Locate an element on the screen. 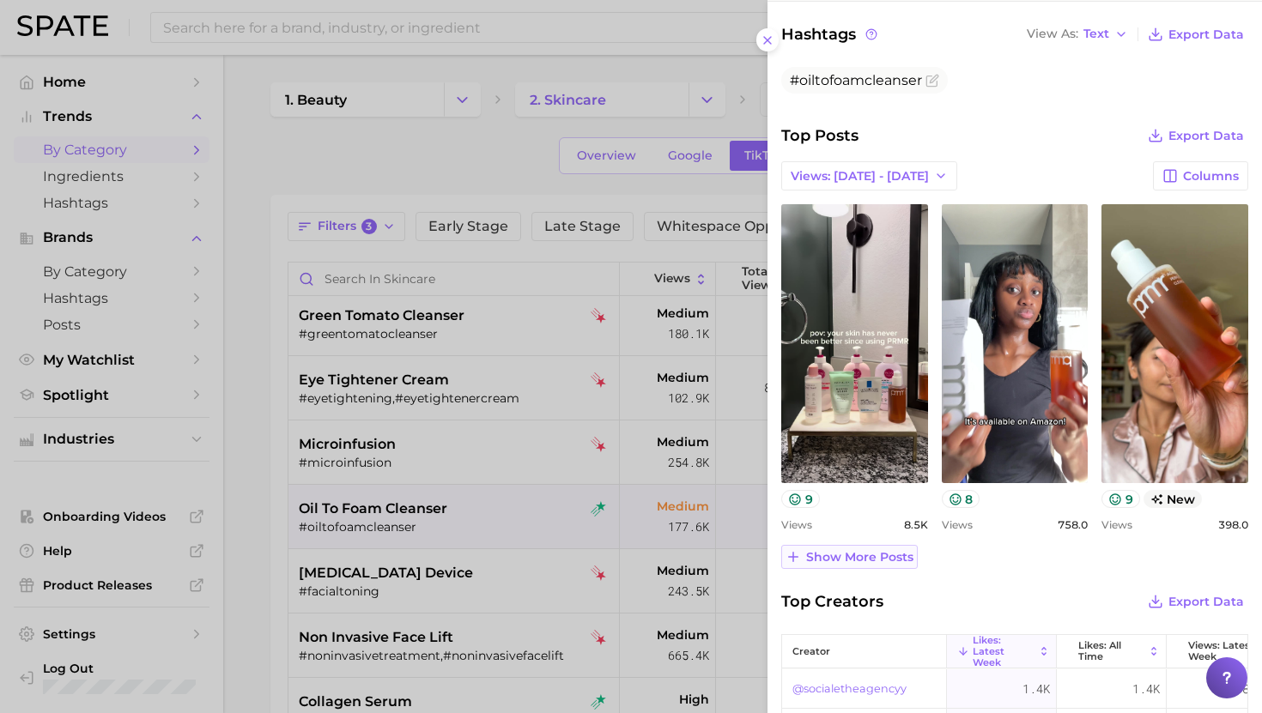 This screenshot has height=713, width=1262. span: new is located at coordinates (1173, 499).